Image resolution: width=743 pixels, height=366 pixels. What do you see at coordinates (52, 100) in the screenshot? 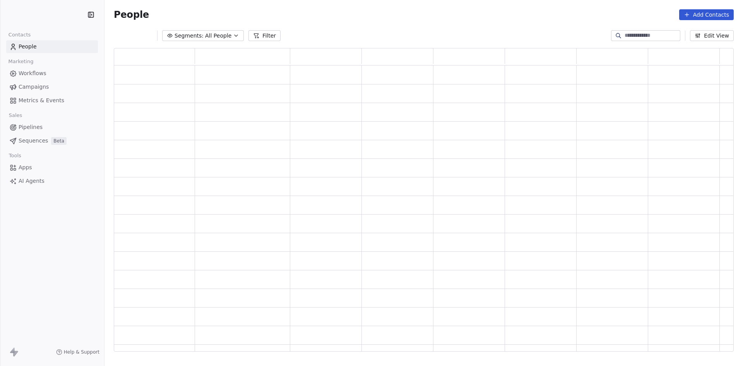
I see `a: Metrics & Events` at bounding box center [52, 100].